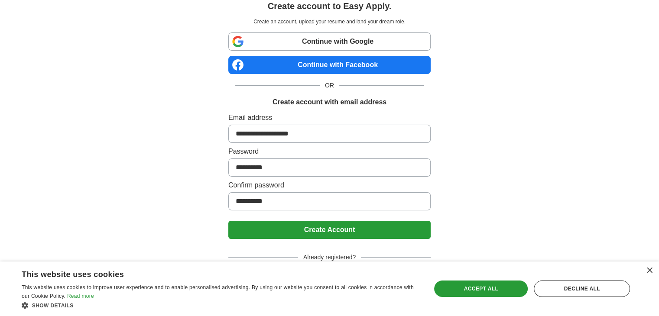 The image size is (659, 316). I want to click on label: Email address, so click(329, 118).